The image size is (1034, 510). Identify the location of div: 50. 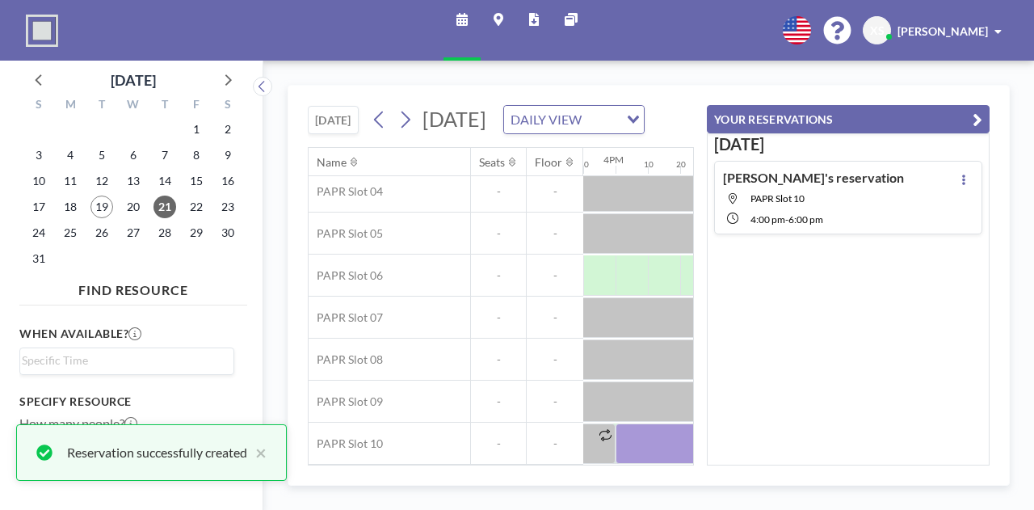
(584, 164).